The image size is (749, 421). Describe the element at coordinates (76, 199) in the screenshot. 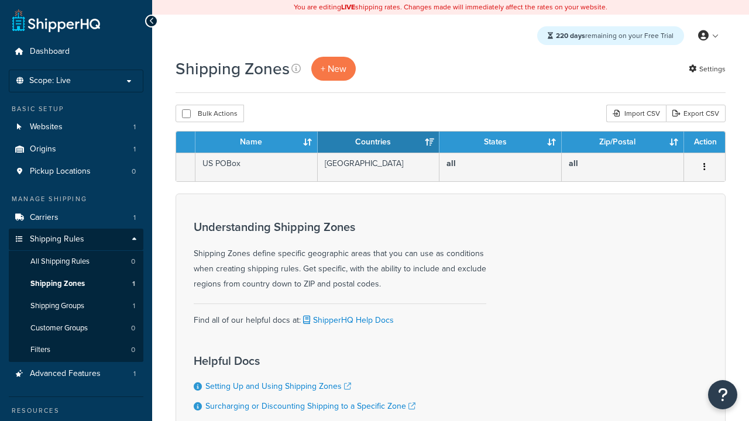

I see `div: Manage Shipping` at that location.